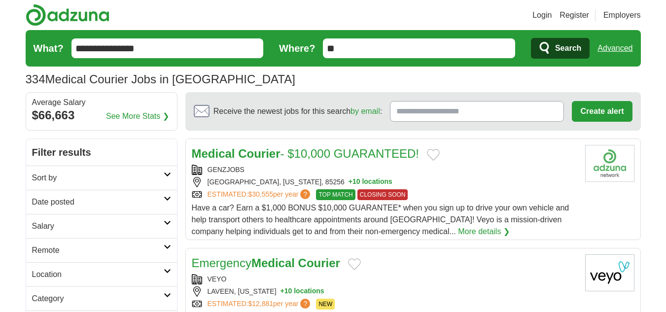 This screenshot has width=666, height=312. Describe the element at coordinates (382, 195) in the screenshot. I see `span: CLOSING SOON` at that location.